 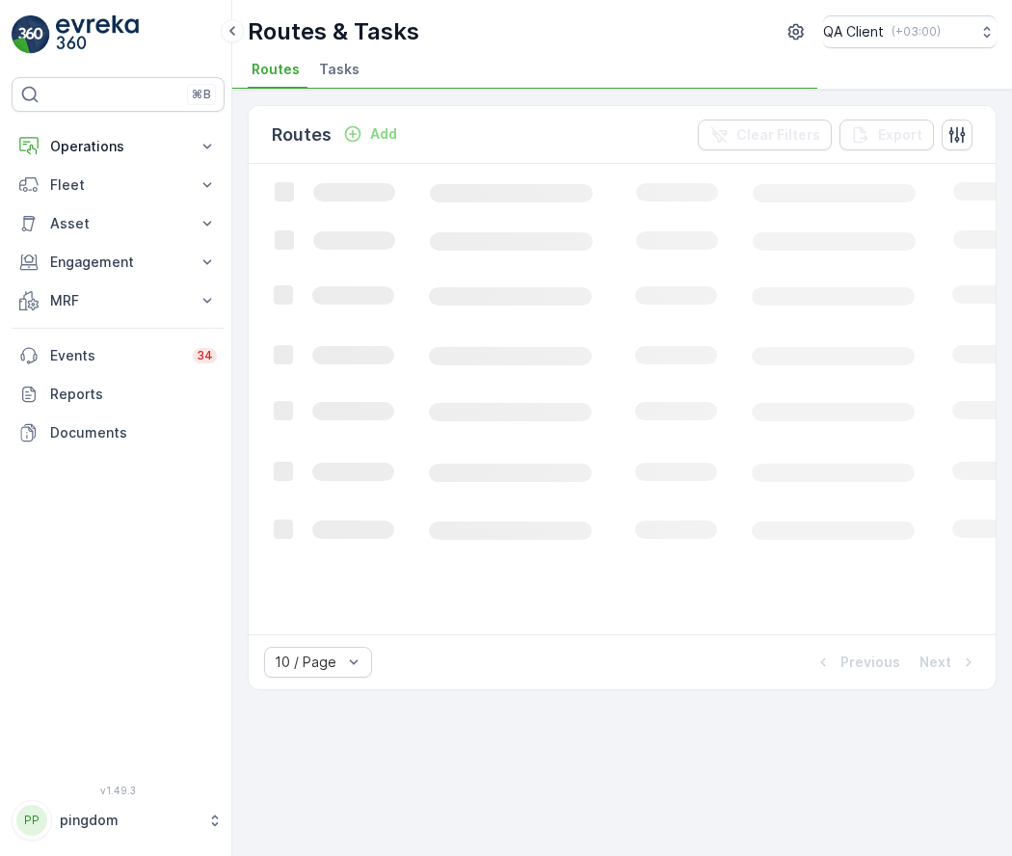 What do you see at coordinates (118, 224) in the screenshot?
I see `button: Asset` at bounding box center [118, 224].